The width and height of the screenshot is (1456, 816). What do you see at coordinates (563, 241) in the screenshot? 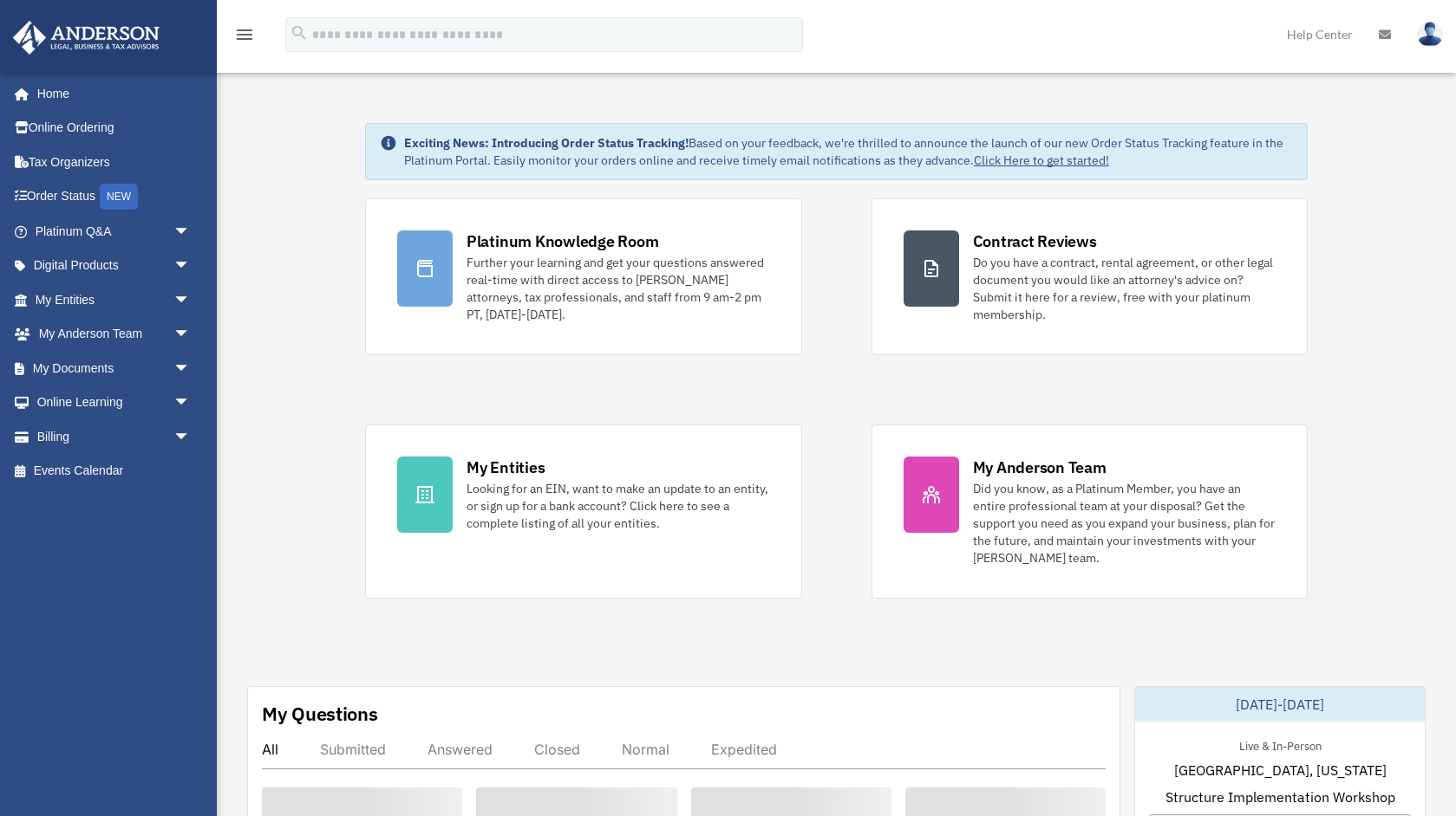
I see `div: Platinum Knowledge Room` at bounding box center [563, 241].